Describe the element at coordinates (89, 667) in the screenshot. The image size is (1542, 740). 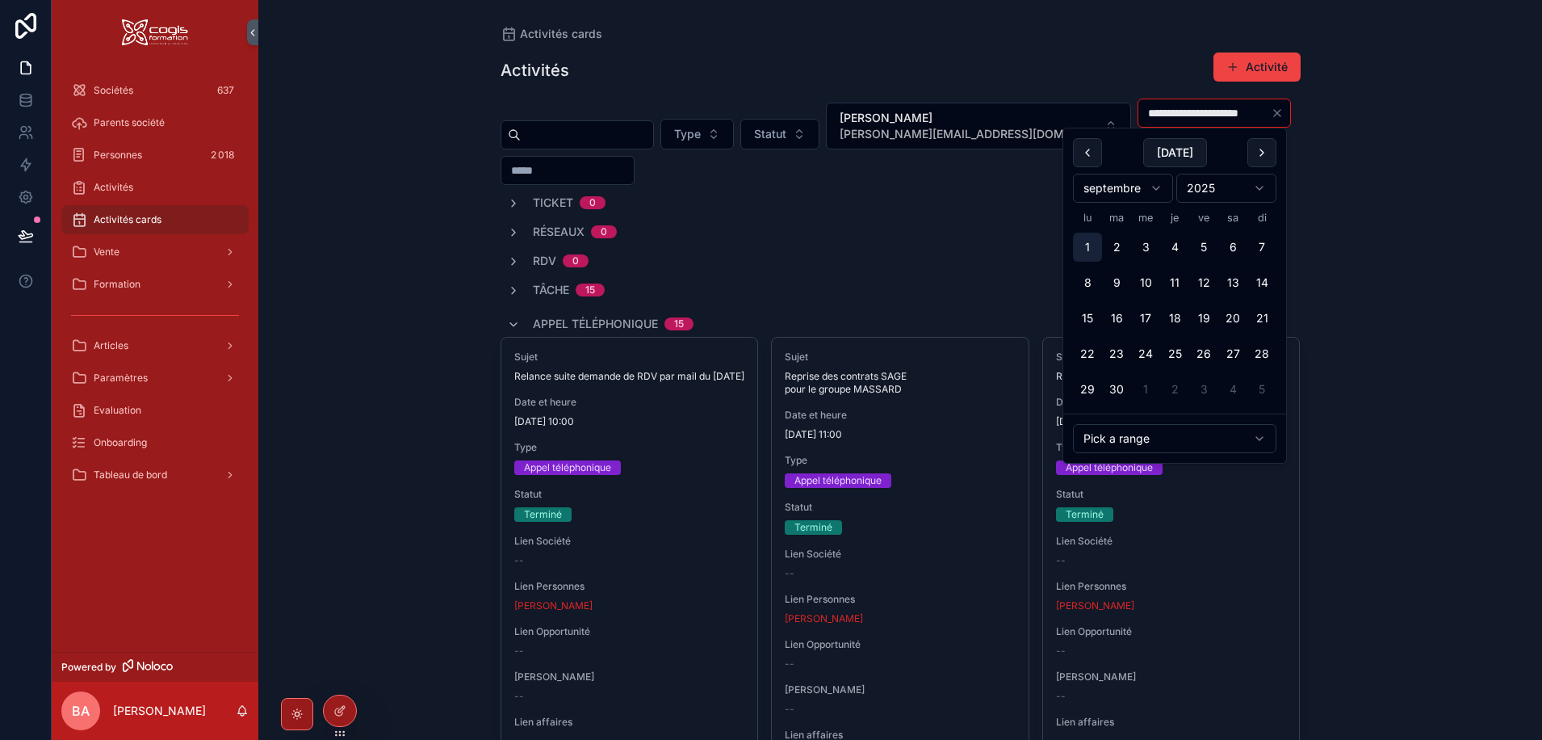
I see `span: Powered by` at that location.